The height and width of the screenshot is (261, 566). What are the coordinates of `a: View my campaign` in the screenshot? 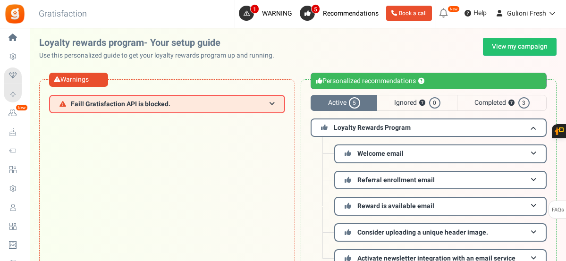 It's located at (520, 47).